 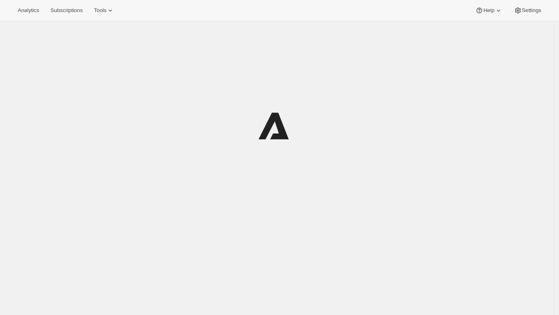 I want to click on button: Settings, so click(x=527, y=10).